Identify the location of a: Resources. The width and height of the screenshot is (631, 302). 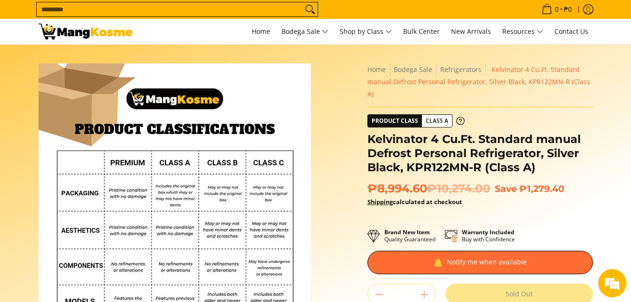
(522, 31).